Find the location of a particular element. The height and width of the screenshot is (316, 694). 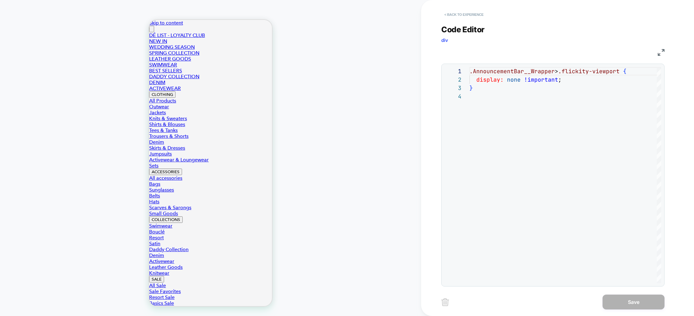

span: display: is located at coordinates (490, 79).